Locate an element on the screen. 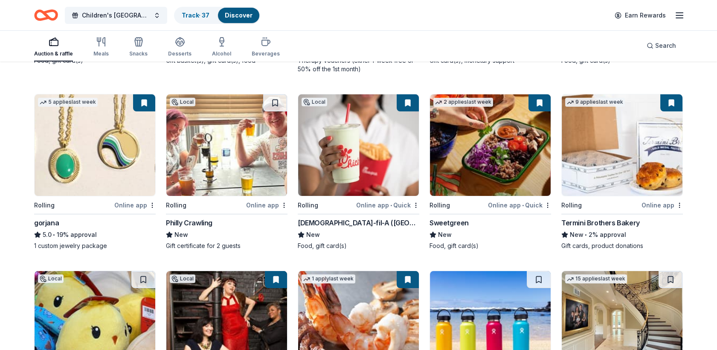 This screenshot has width=717, height=350. div: Alcohol is located at coordinates (221, 54).